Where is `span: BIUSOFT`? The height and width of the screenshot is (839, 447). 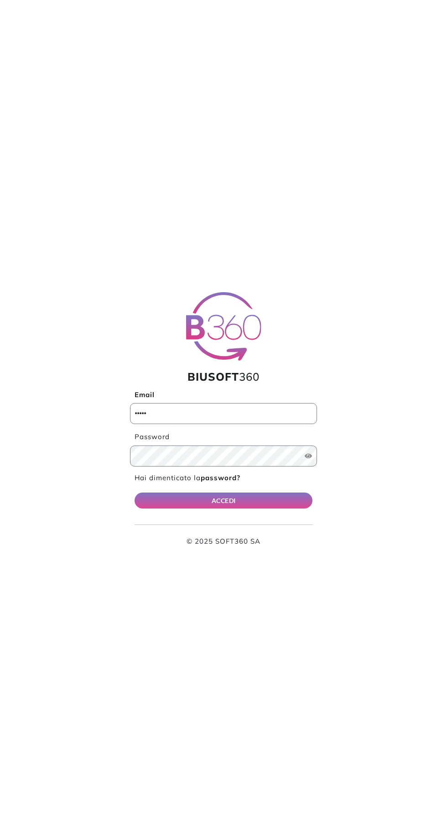 span: BIUSOFT is located at coordinates (213, 376).